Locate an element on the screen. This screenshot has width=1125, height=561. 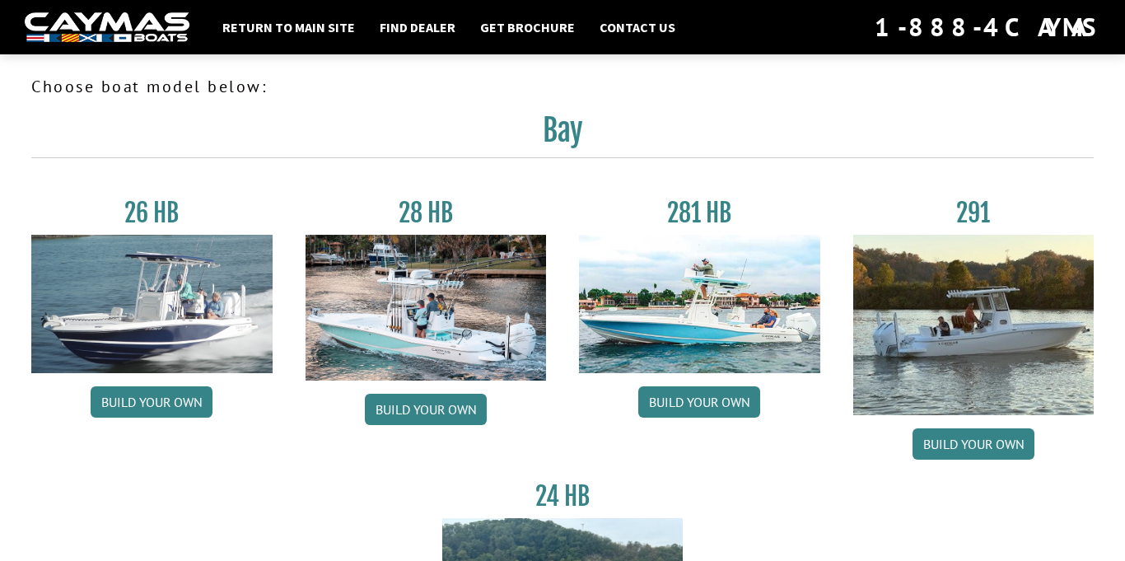
h3: 26 HB is located at coordinates (151, 212).